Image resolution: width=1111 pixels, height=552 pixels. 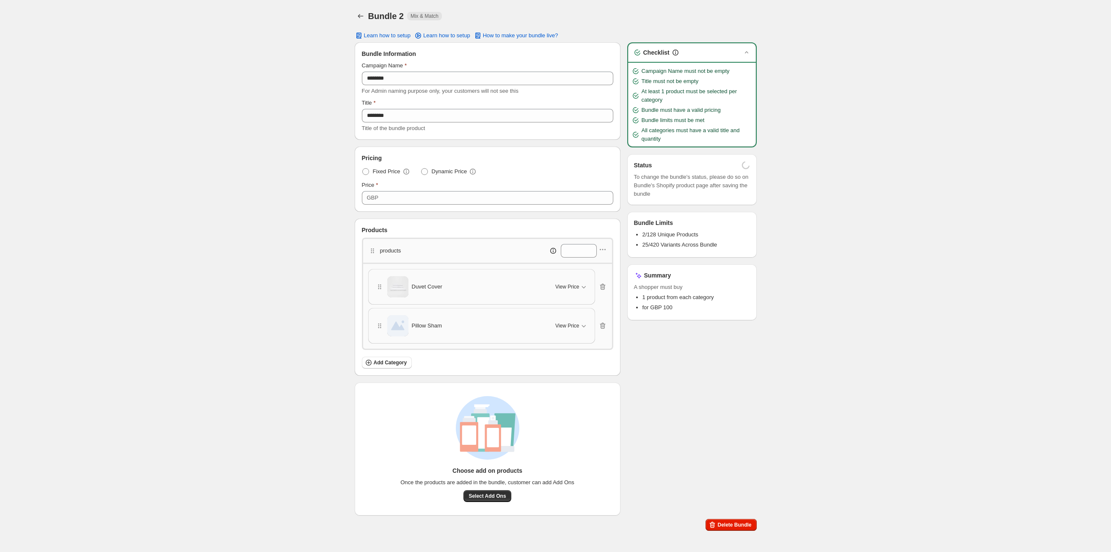 What do you see at coordinates (450, 171) in the screenshot?
I see `span: Dynamic Price` at bounding box center [450, 171].